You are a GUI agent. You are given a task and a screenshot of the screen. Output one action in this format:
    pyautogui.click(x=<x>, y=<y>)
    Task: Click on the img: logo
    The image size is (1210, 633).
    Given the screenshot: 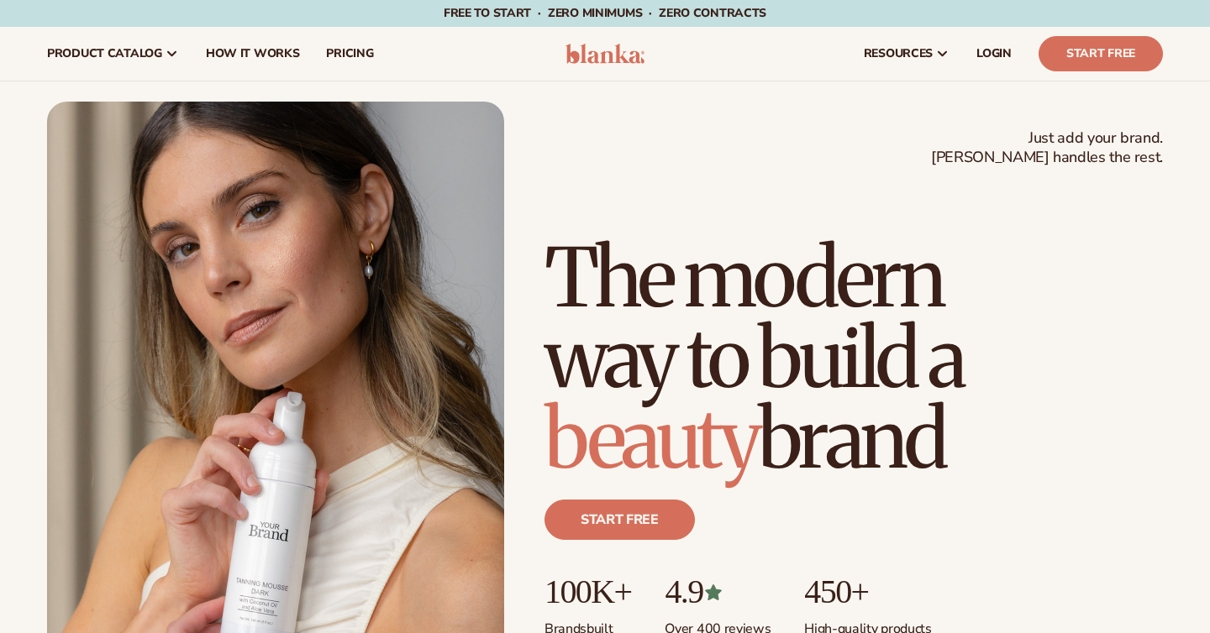 What is the action you would take?
    pyautogui.click(x=605, y=54)
    